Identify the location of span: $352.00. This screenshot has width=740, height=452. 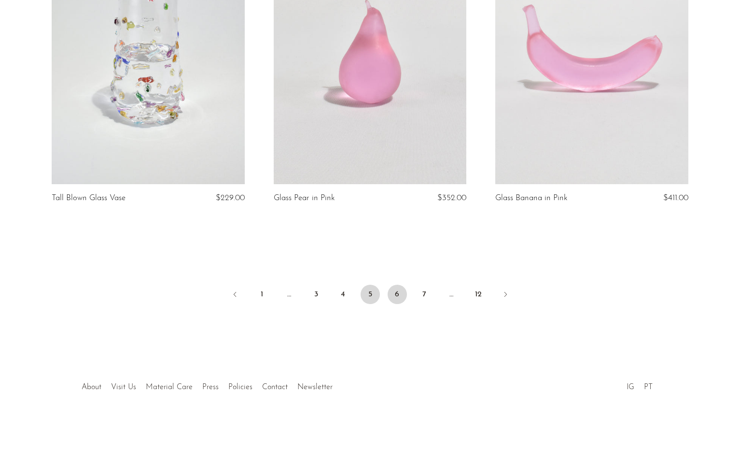
(452, 198).